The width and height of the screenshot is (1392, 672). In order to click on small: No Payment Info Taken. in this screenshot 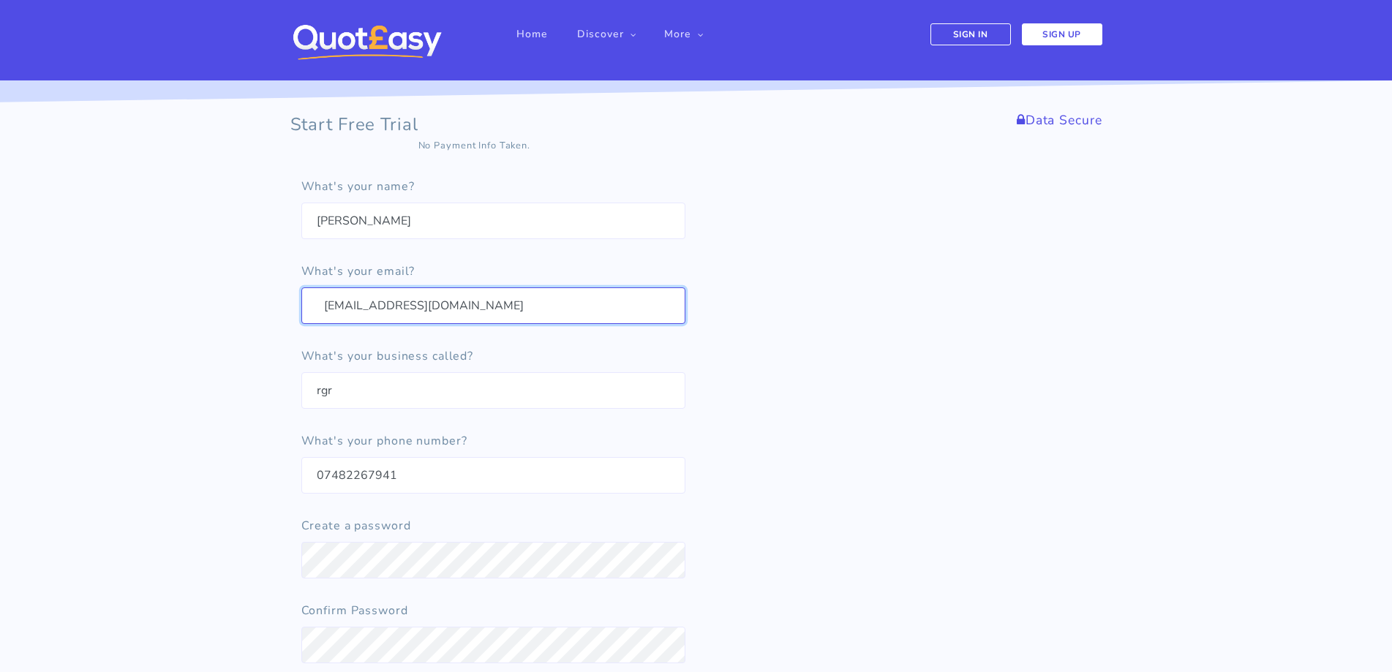, I will do `click(474, 146)`.